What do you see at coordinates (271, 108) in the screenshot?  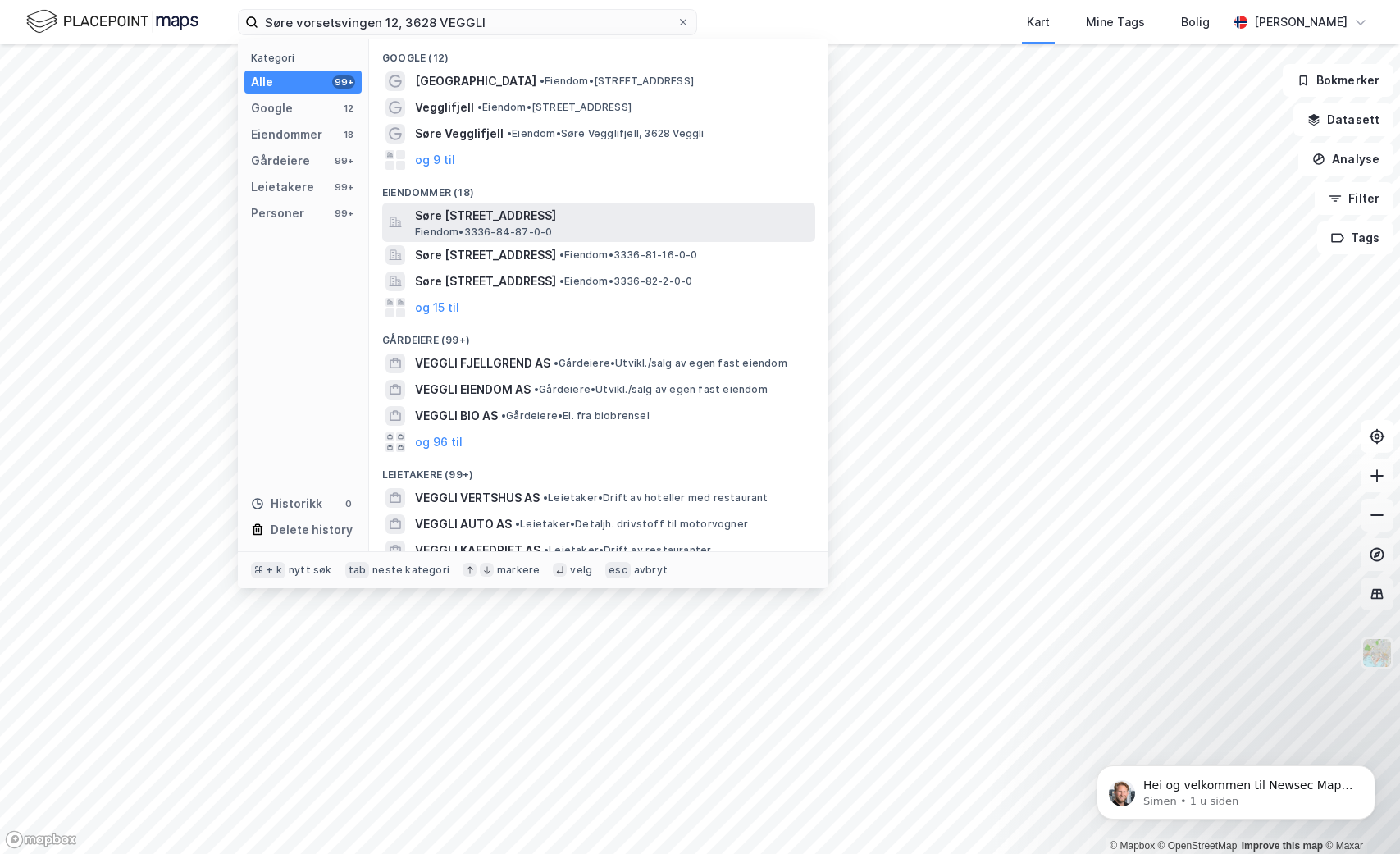 I see `div: Google` at bounding box center [271, 108].